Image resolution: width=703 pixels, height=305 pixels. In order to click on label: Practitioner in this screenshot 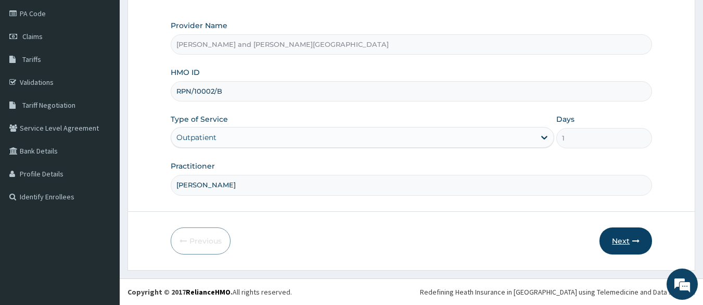, I will do `click(192, 166)`.